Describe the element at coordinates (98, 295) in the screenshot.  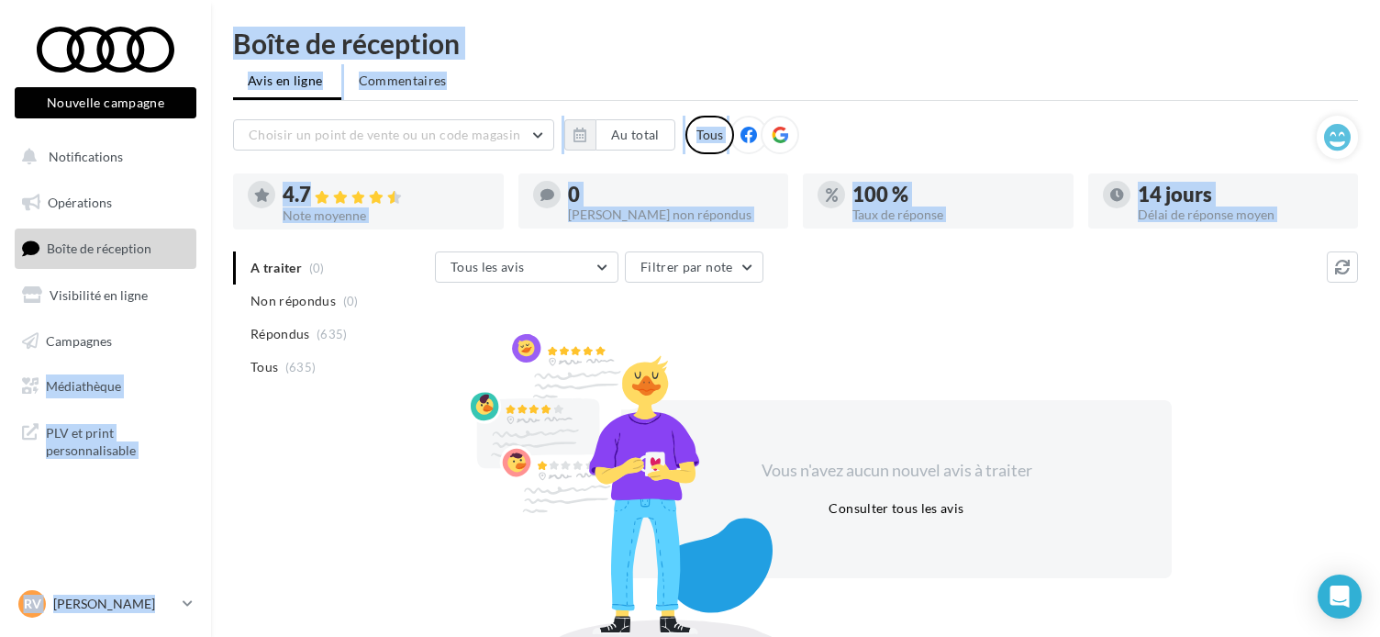
I see `span: Visibilité en ligne` at that location.